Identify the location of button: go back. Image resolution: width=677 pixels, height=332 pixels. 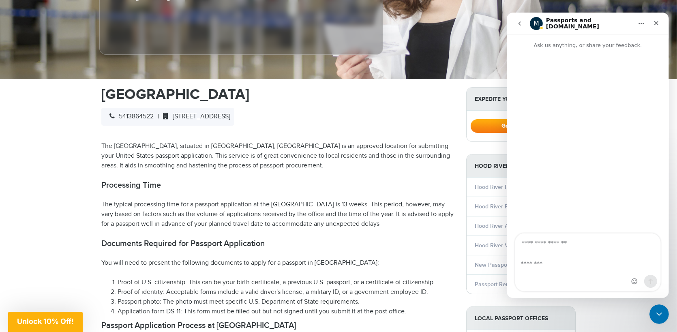
(13, 11).